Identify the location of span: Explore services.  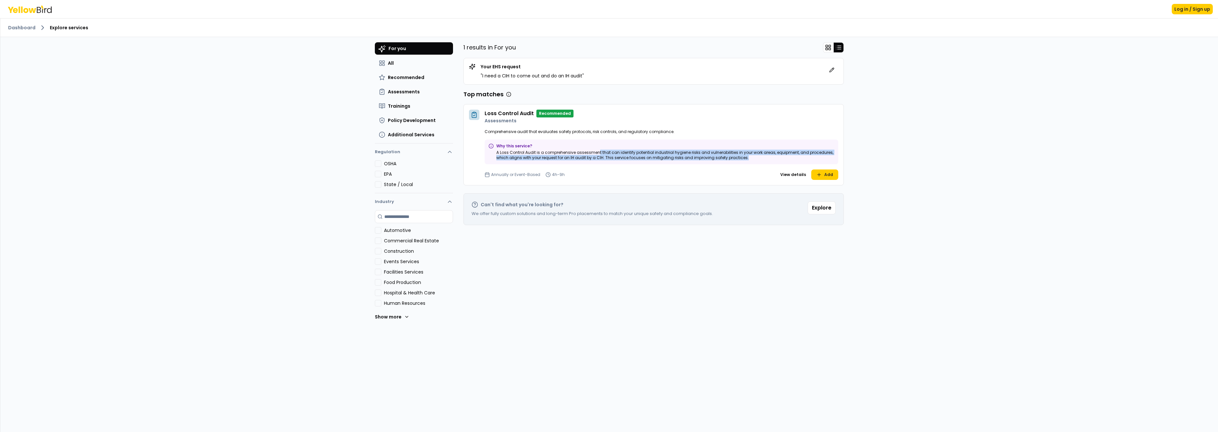
(69, 28).